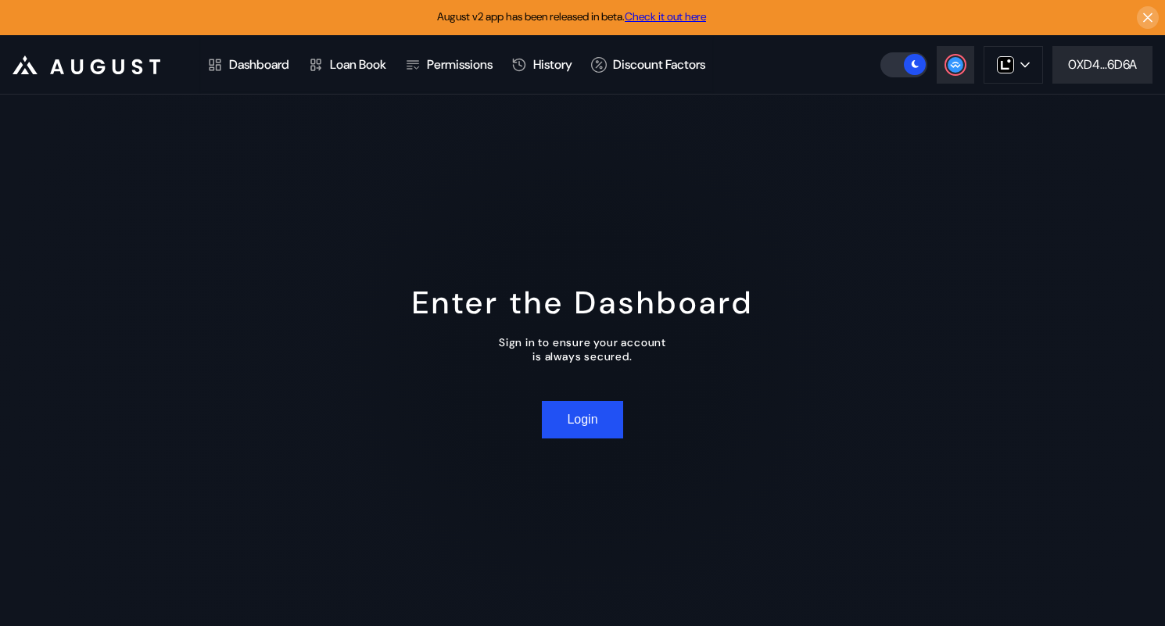 The width and height of the screenshot is (1165, 626). Describe the element at coordinates (248, 65) in the screenshot. I see `a: Dashboard` at that location.